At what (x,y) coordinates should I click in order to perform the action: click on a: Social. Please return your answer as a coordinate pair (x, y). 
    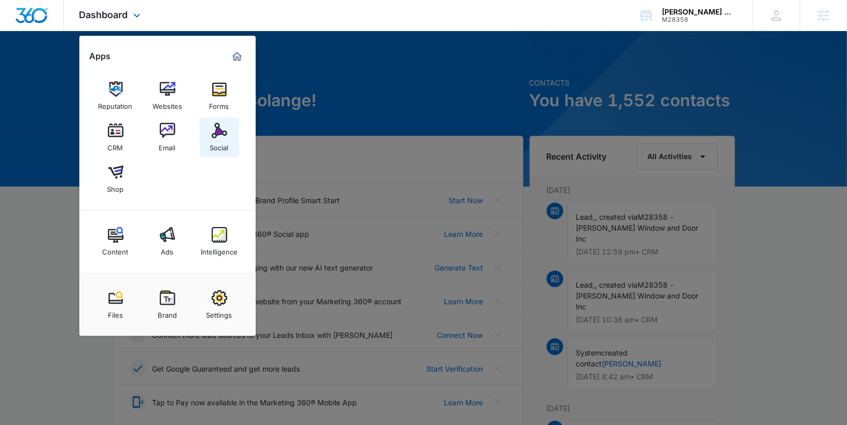
    Looking at the image, I should click on (219, 137).